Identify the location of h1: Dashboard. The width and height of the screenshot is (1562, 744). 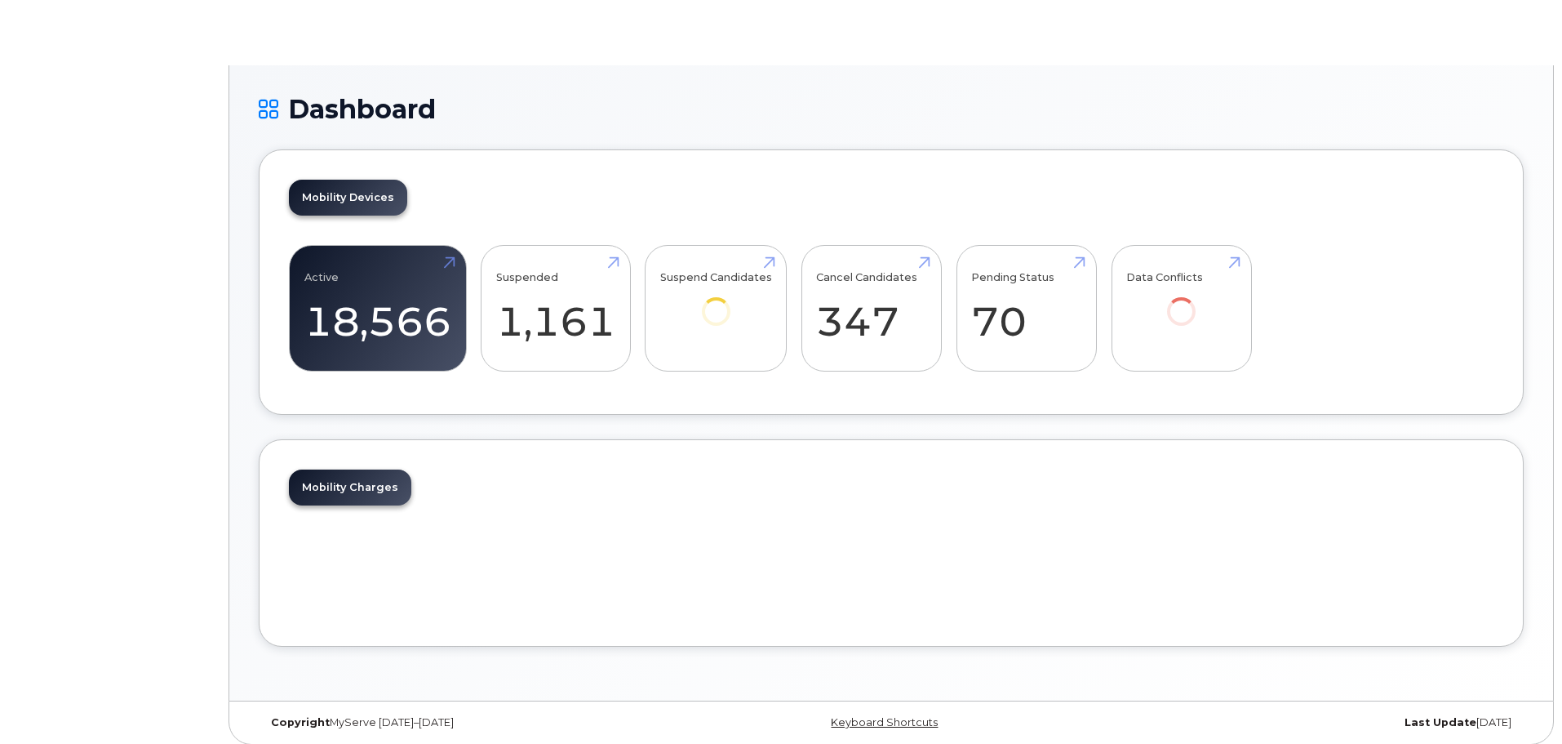
(891, 109).